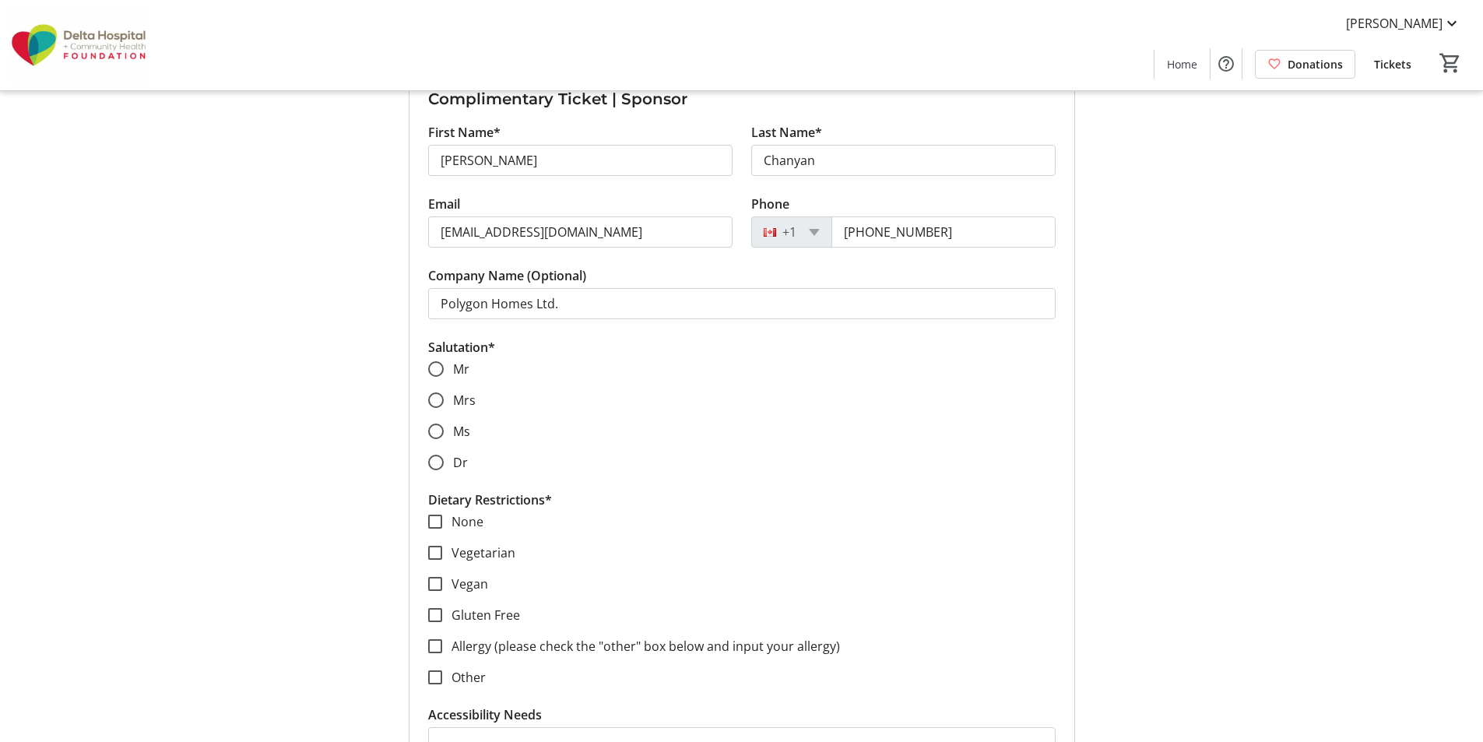 This screenshot has height=742, width=1483. I want to click on button: Cart, so click(1450, 63).